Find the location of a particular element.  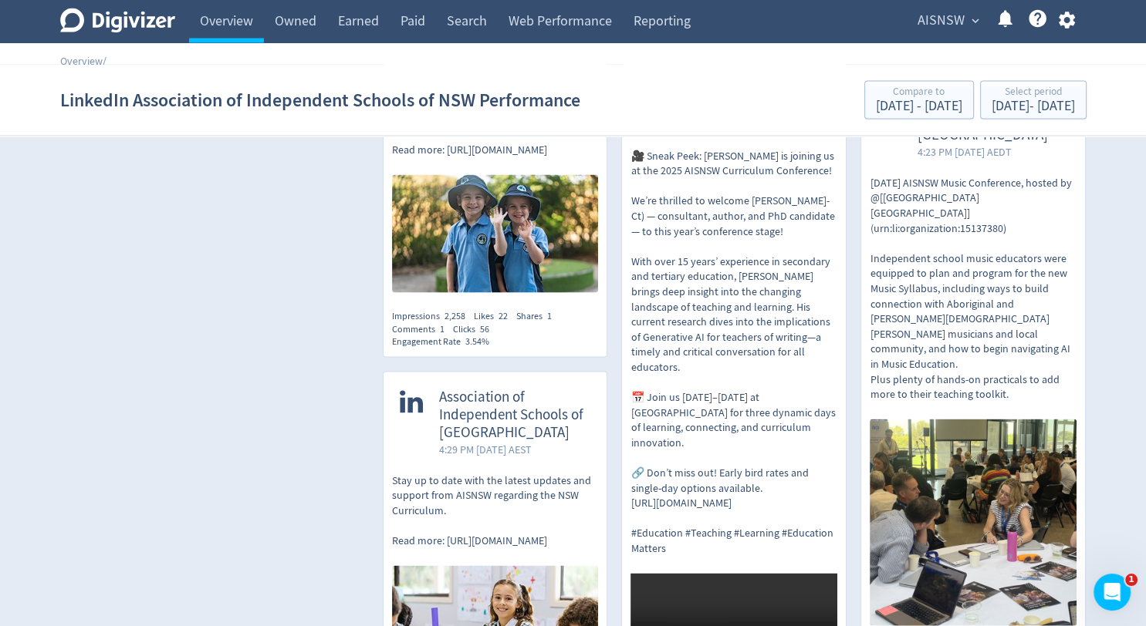

span: 56 is located at coordinates (484, 329).